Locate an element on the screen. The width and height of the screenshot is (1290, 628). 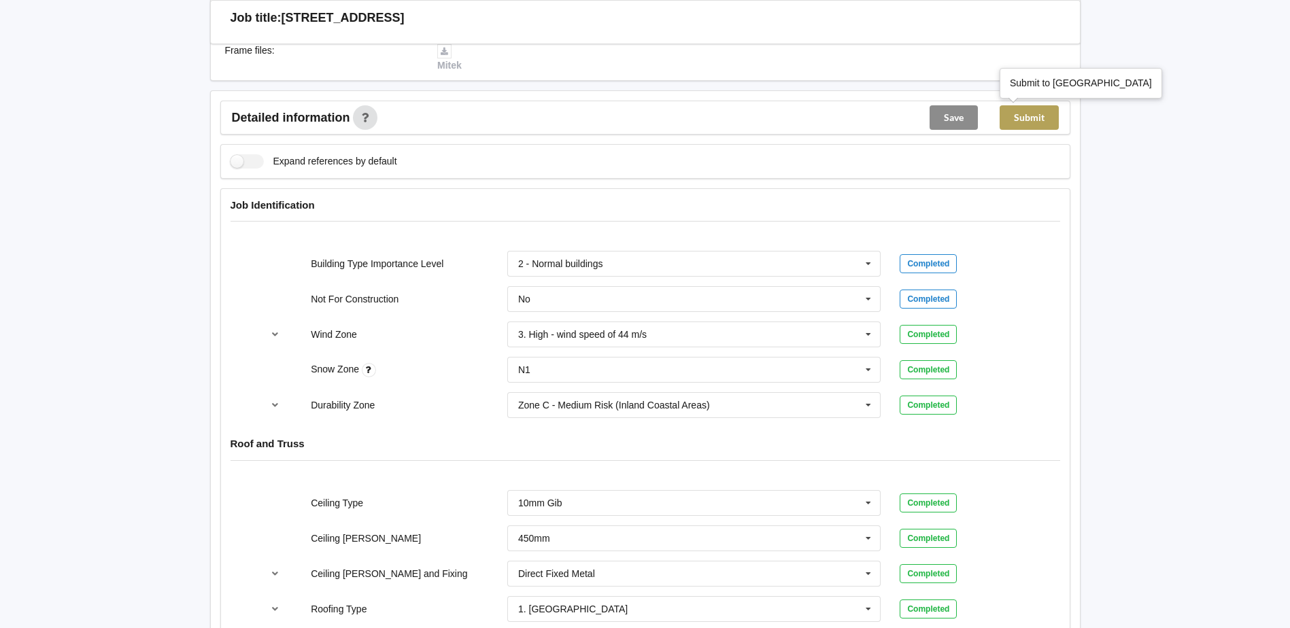
span: Detailed information is located at coordinates (291, 118).